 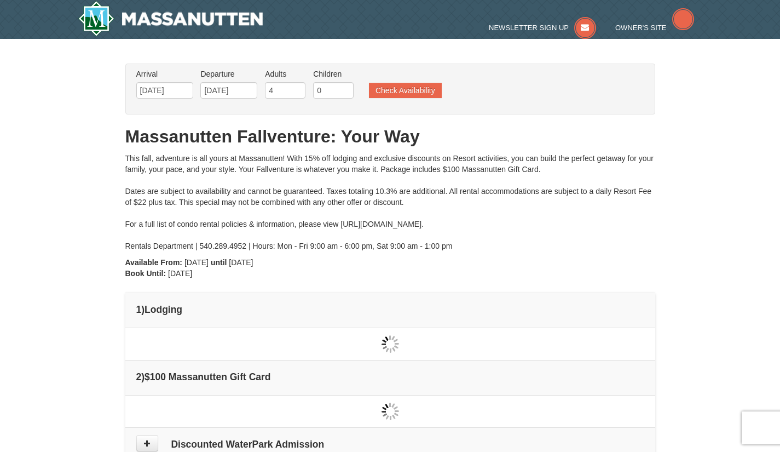 What do you see at coordinates (390, 444) in the screenshot?
I see `h4: Discounted WaterPark Admission` at bounding box center [390, 444].